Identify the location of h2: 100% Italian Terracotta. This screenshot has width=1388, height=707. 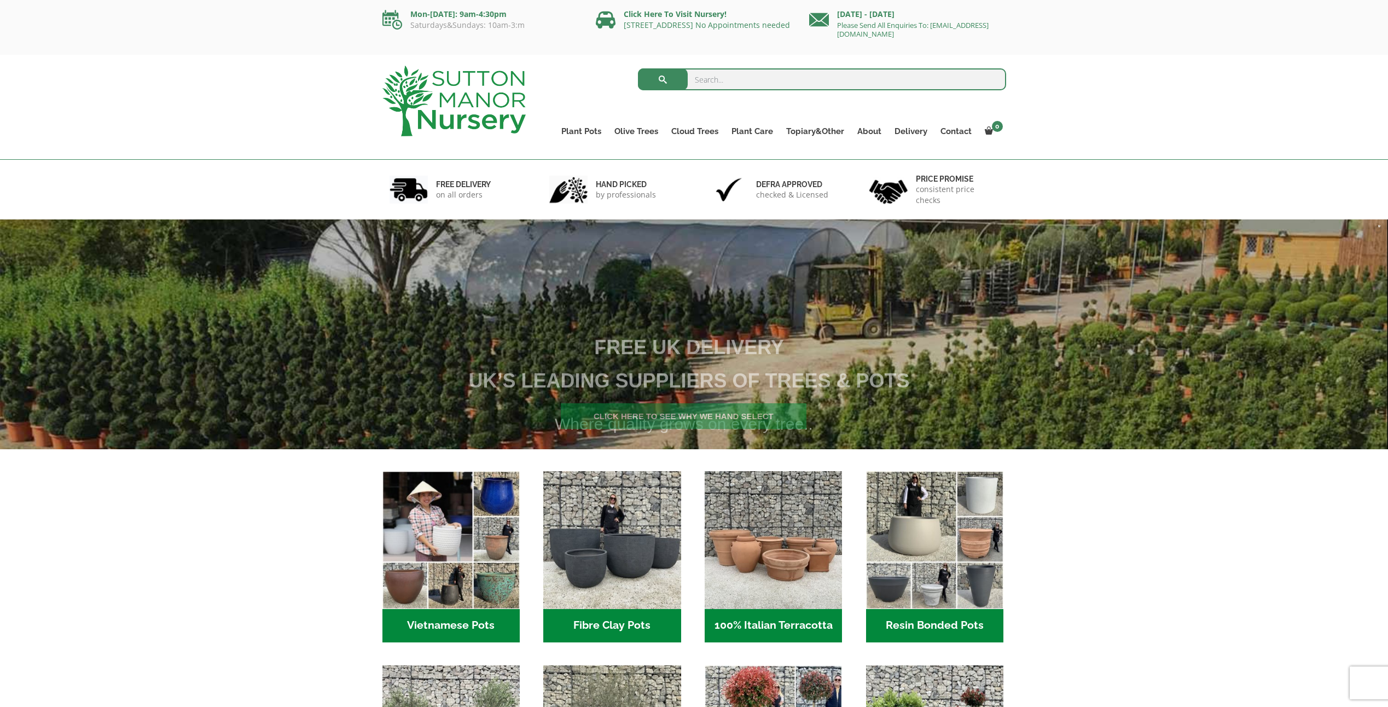
(773, 626).